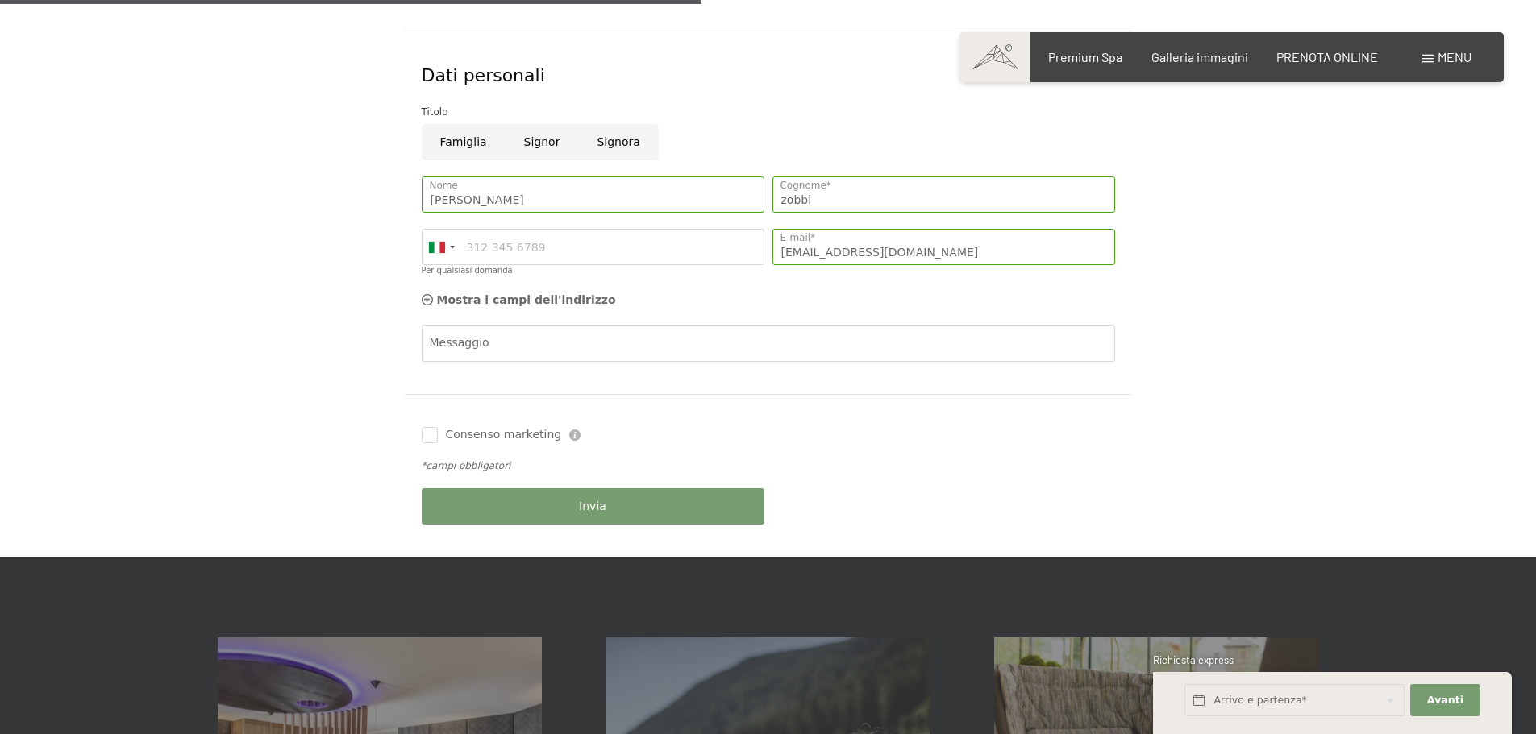 The image size is (1536, 734). I want to click on div: Italy (Italia): +39, so click(441, 247).